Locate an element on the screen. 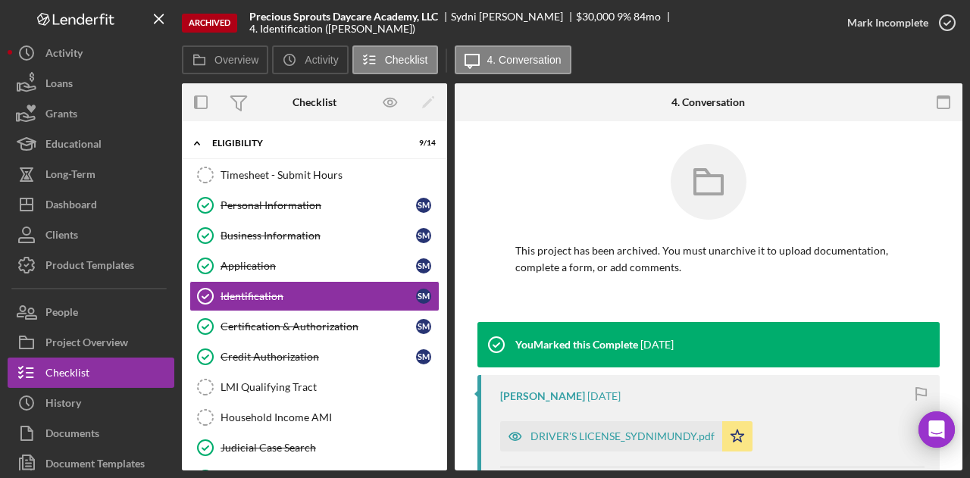 This screenshot has height=478, width=970. button: Educational is located at coordinates (91, 144).